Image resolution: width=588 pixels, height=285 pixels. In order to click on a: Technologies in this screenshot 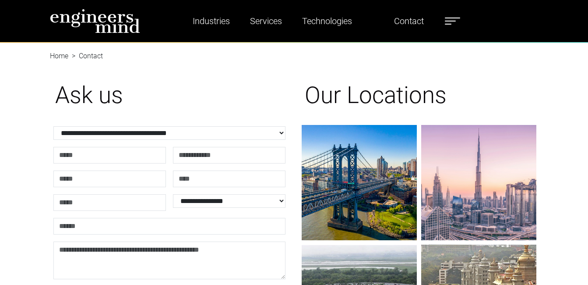, I will do `click(327, 21)`.